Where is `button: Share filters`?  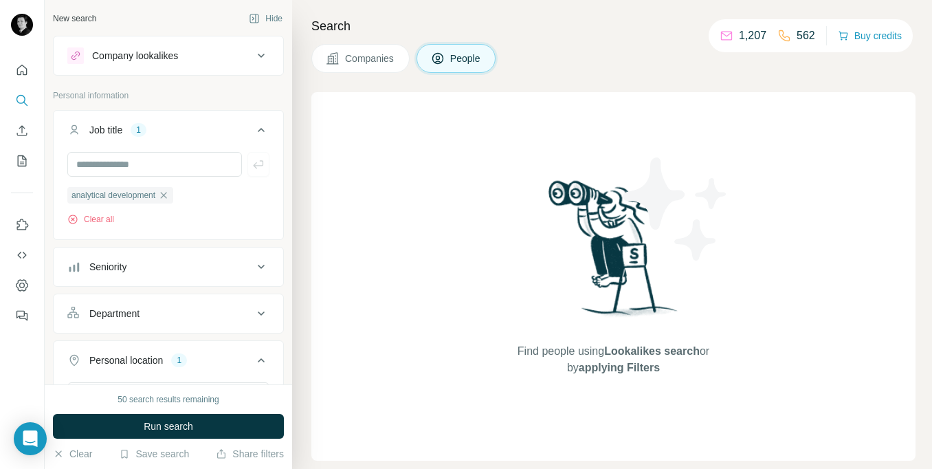
button: Share filters is located at coordinates (249, 453).